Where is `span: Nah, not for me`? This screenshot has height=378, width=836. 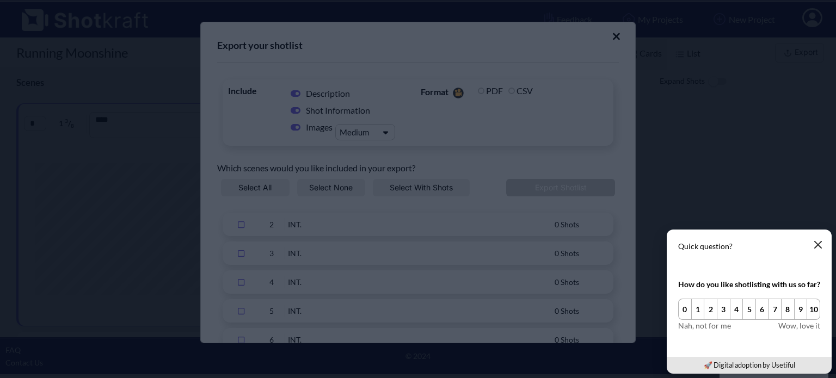
span: Nah, not for me is located at coordinates (705, 326).